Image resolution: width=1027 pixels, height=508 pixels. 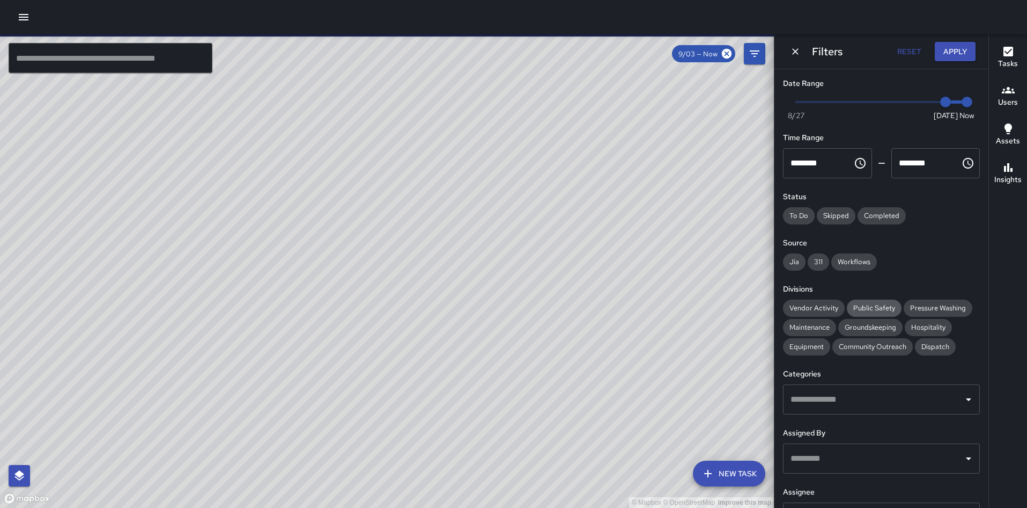 I want to click on span: Groundskeeping, so click(x=871, y=327).